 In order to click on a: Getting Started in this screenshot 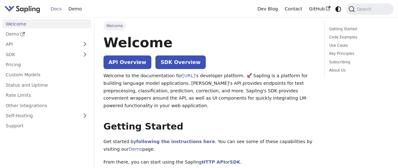, I will do `click(358, 29)`.